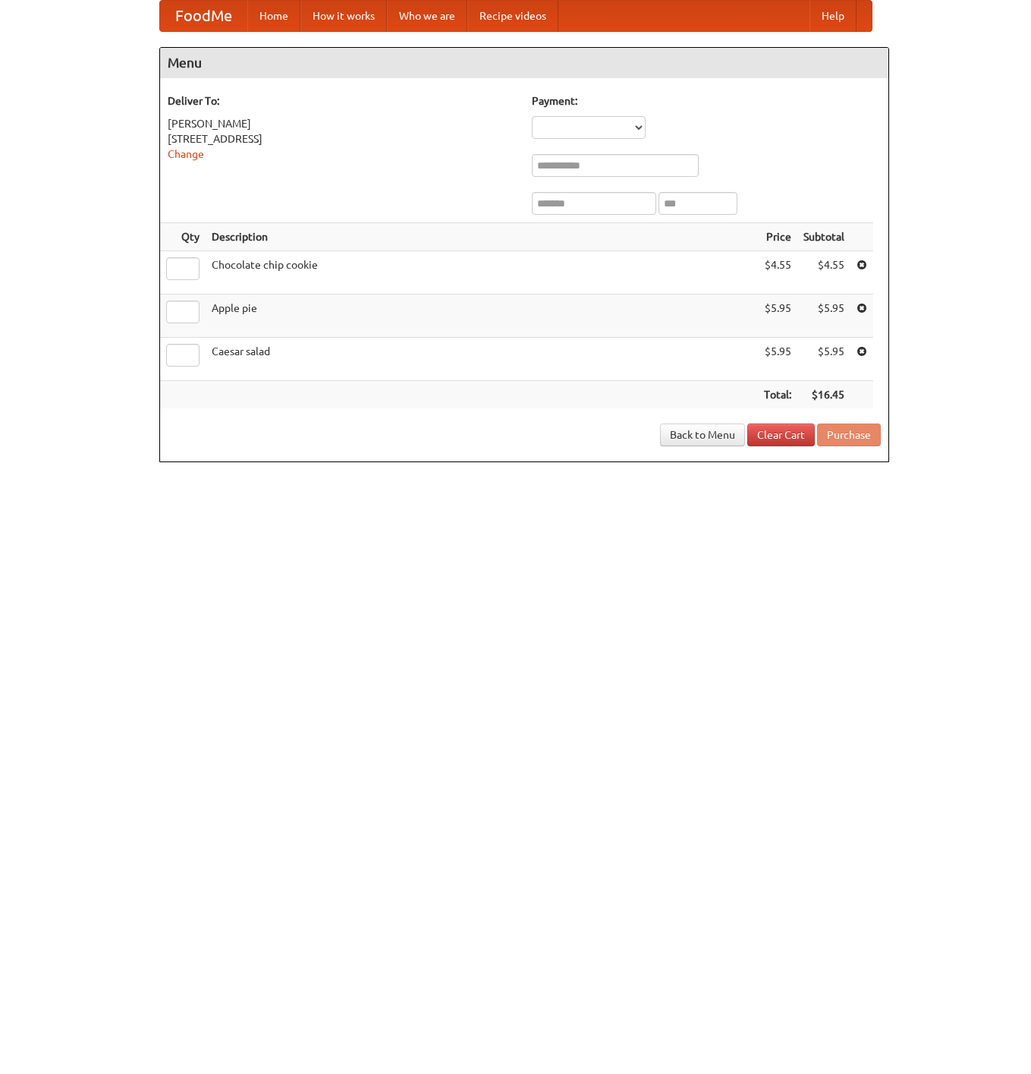 The width and height of the screenshot is (1031, 1074). I want to click on th: Price, so click(778, 237).